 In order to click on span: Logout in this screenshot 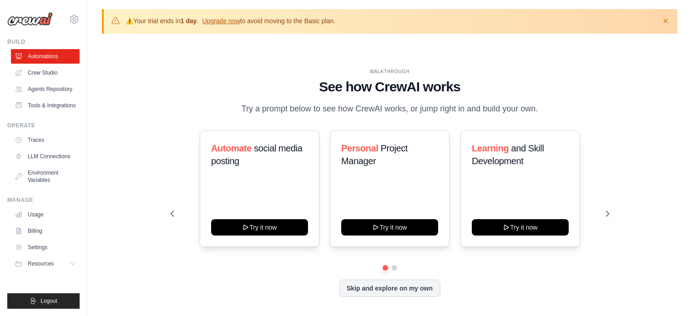, I will do `click(49, 301)`.